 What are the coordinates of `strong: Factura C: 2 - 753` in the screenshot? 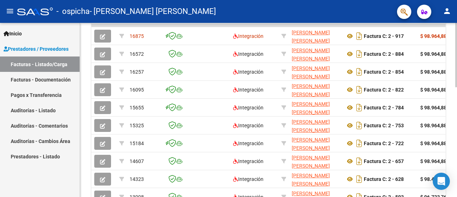 It's located at (384, 125).